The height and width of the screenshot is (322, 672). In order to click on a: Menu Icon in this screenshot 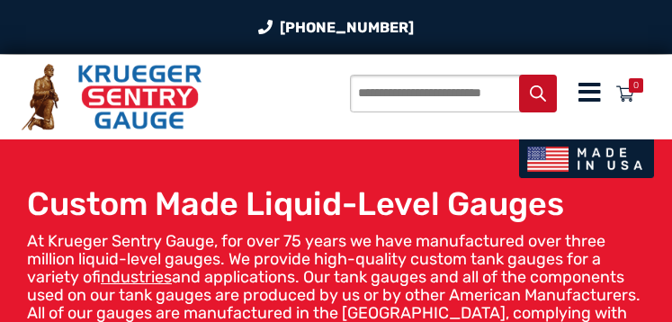, I will do `click(589, 96)`.